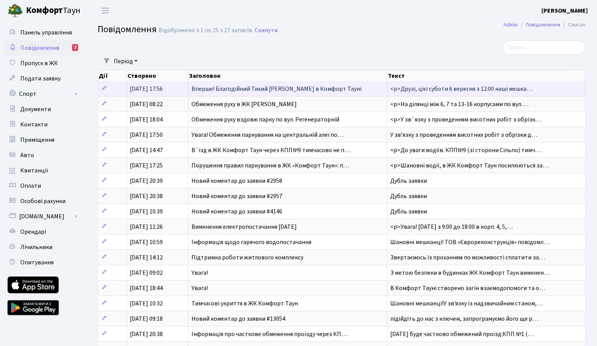 This screenshot has height=346, width=597. I want to click on span: Тимчасові укриття в ЖК Комфорт Таун, so click(245, 303).